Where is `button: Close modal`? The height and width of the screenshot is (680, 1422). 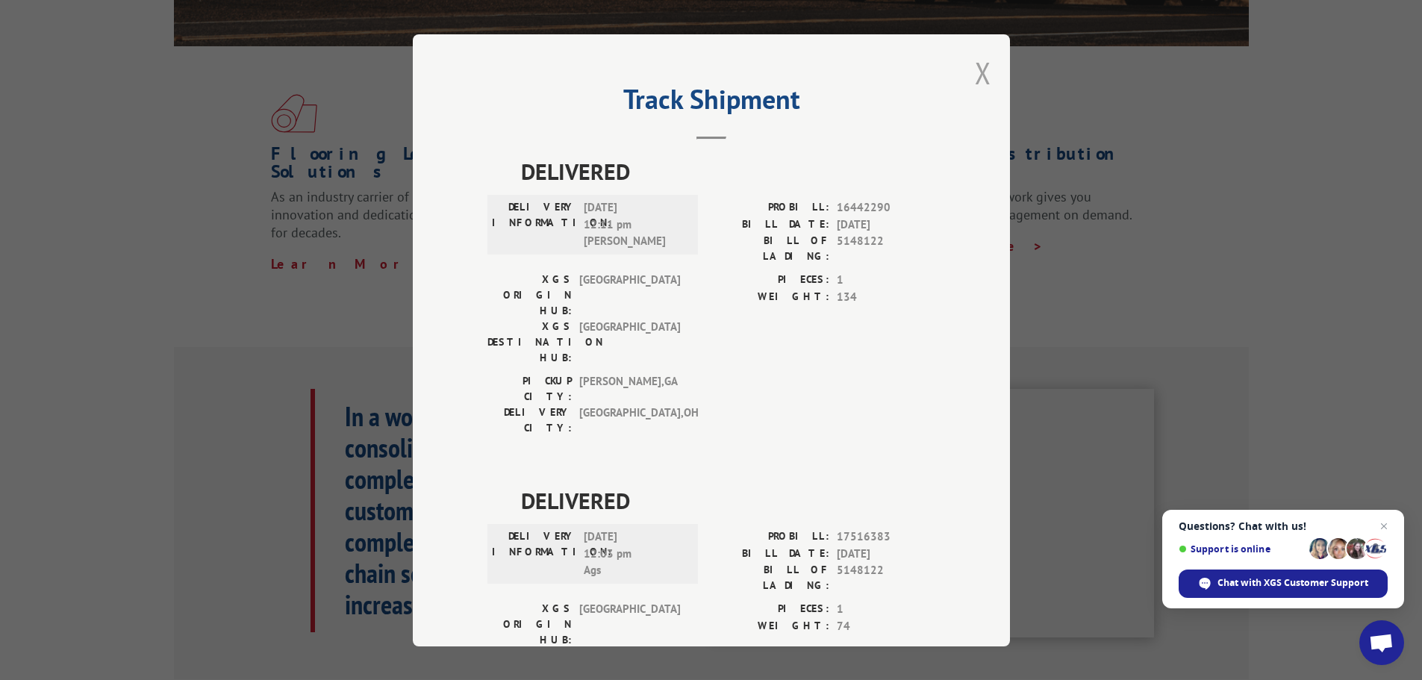 button: Close modal is located at coordinates (983, 72).